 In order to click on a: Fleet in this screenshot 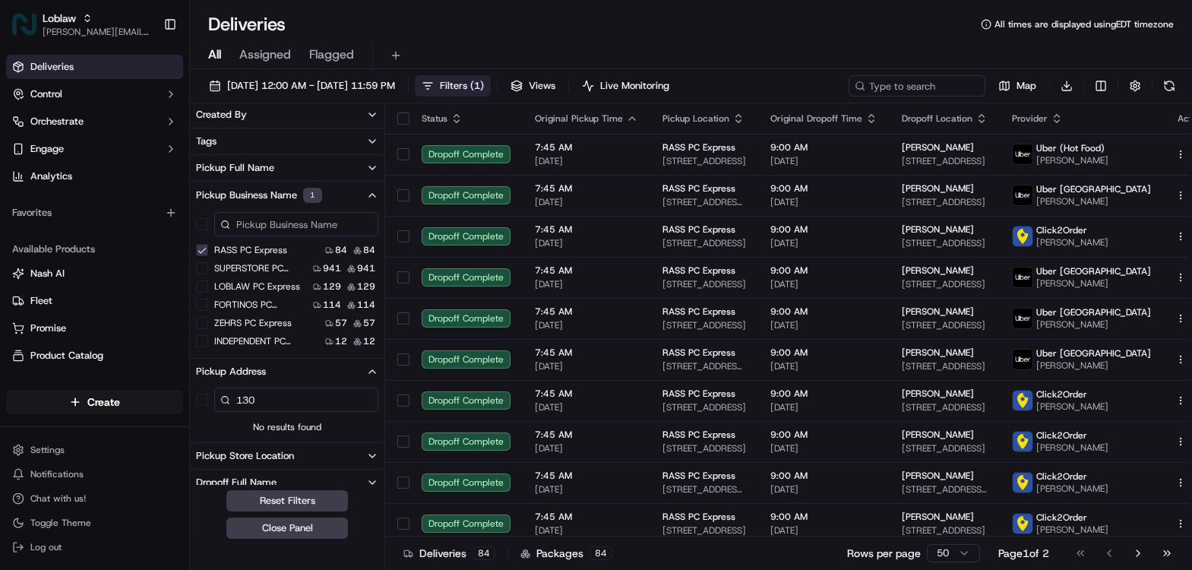, I will do `click(94, 301)`.